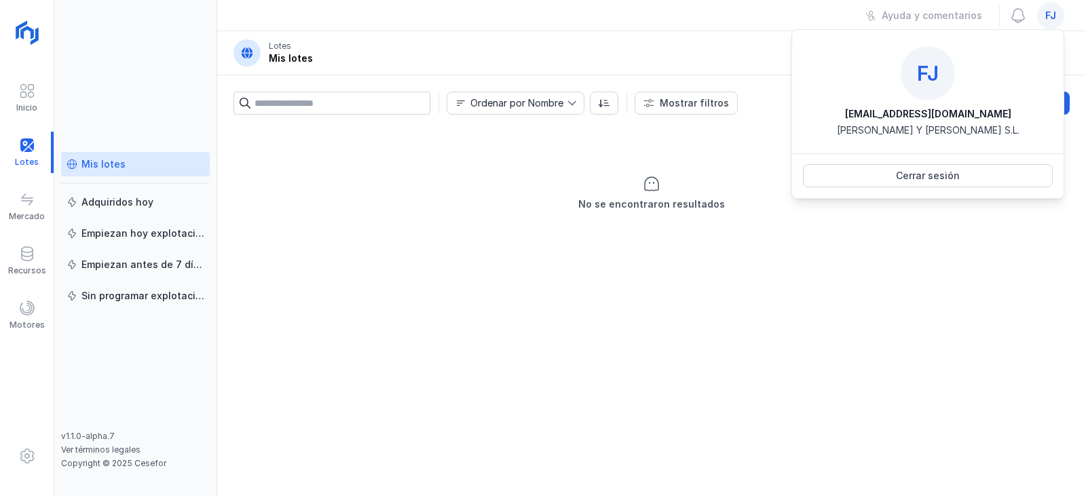 The height and width of the screenshot is (496, 1086). Describe the element at coordinates (117, 202) in the screenshot. I see `div: Adquiridos hoy` at that location.